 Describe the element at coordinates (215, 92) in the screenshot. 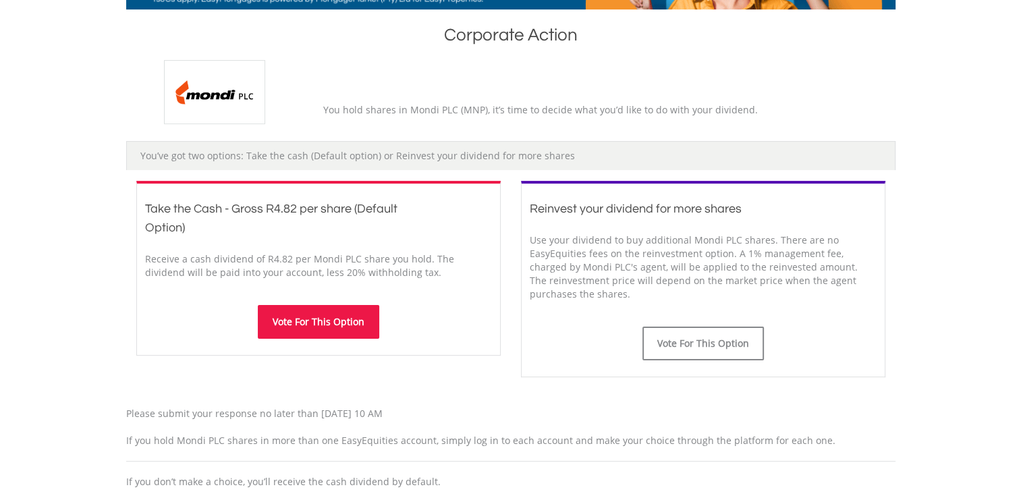

I see `img: EQU.ZA.MNP.png` at that location.